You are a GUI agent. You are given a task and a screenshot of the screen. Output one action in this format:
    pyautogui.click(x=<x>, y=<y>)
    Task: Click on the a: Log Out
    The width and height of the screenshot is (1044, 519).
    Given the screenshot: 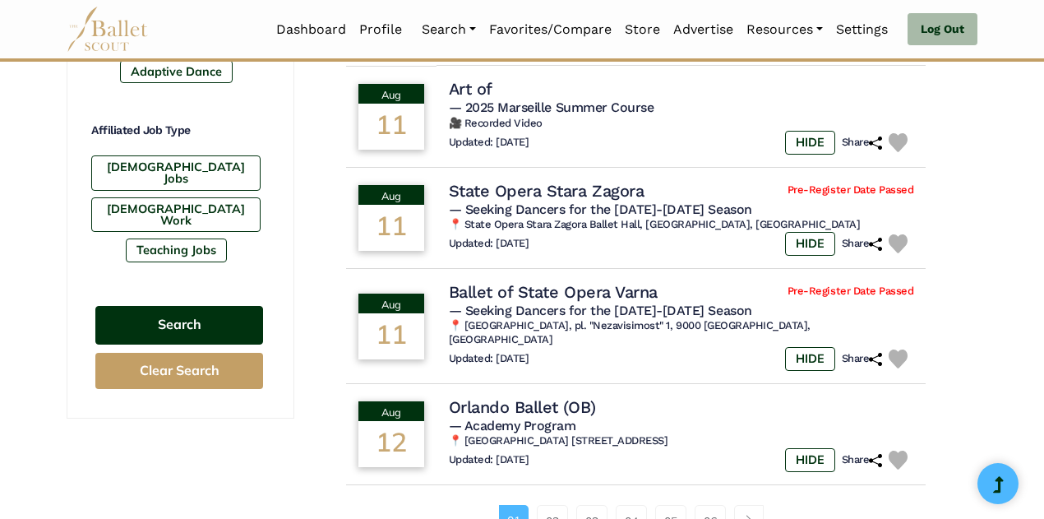 What is the action you would take?
    pyautogui.click(x=942, y=30)
    